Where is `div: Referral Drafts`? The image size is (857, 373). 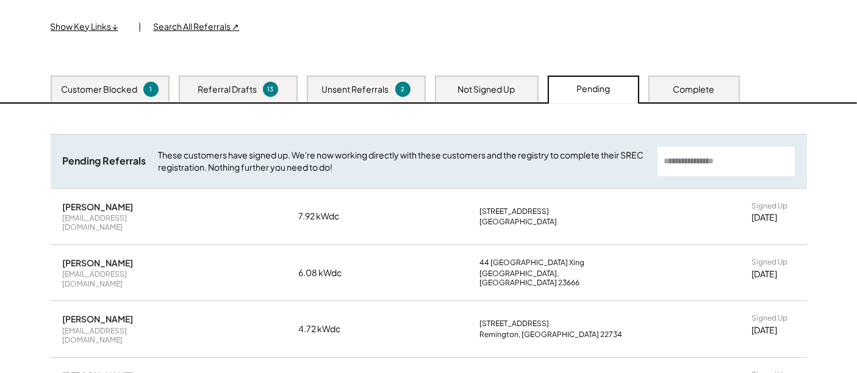 div: Referral Drafts is located at coordinates (227, 90).